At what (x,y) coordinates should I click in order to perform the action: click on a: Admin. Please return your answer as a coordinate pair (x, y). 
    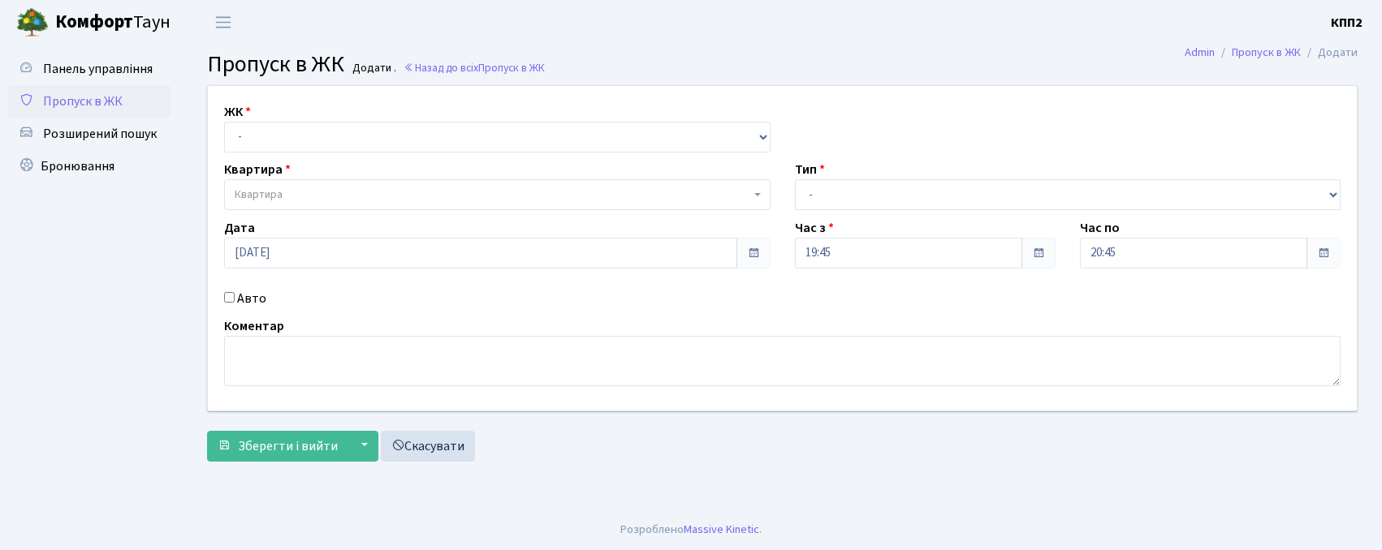
    Looking at the image, I should click on (1199, 52).